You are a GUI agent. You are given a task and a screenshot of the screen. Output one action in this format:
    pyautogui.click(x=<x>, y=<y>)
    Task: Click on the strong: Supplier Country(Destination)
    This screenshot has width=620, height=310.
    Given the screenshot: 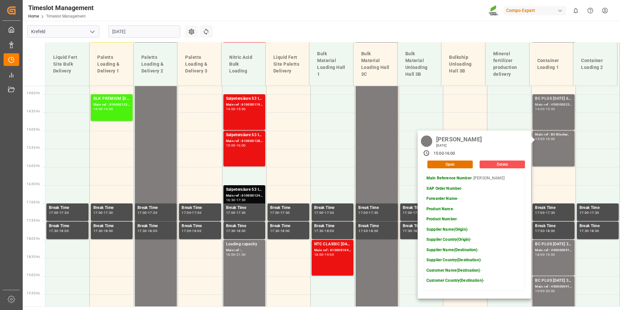 What is the action you would take?
    pyautogui.click(x=454, y=260)
    